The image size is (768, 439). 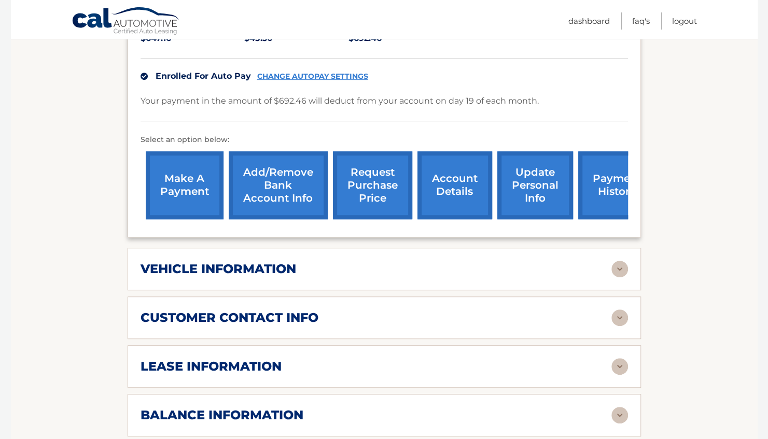 I want to click on a: Logout, so click(x=685, y=21).